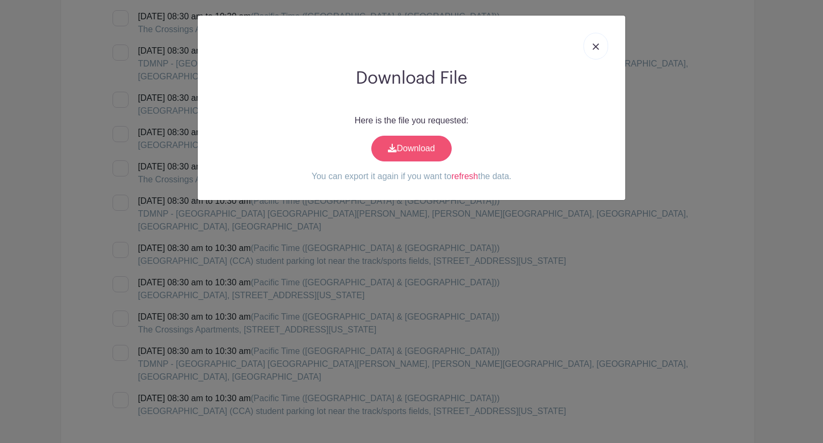  I want to click on p: You can export it again if you want to the data., so click(412, 176).